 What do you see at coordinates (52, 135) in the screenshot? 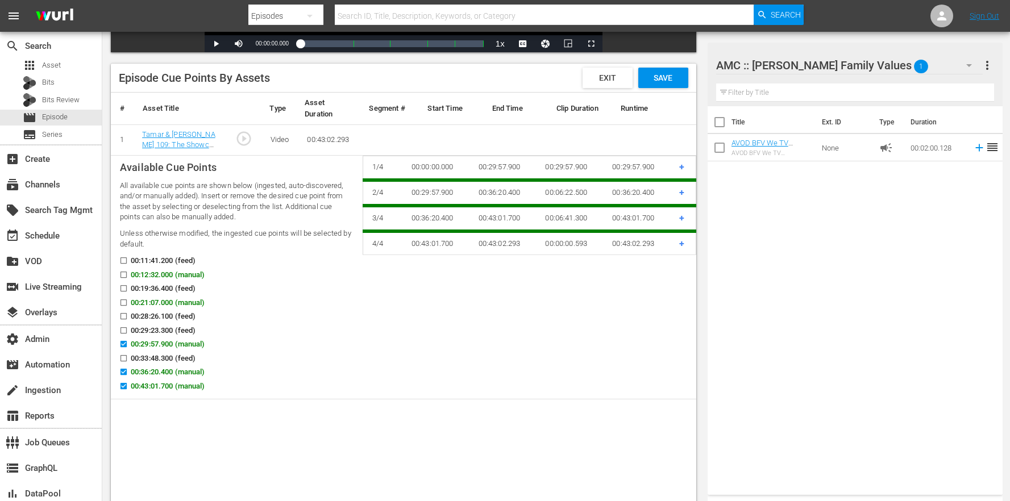
I see `span: Series` at bounding box center [52, 135].